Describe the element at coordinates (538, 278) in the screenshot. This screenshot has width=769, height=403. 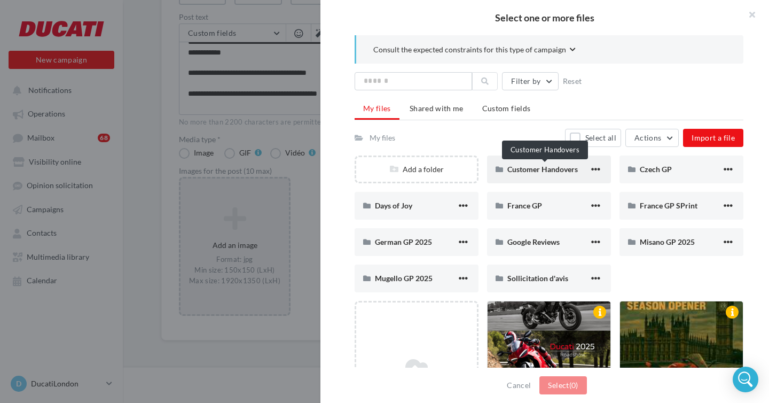
I see `span: Sollicitation d'avis` at that location.